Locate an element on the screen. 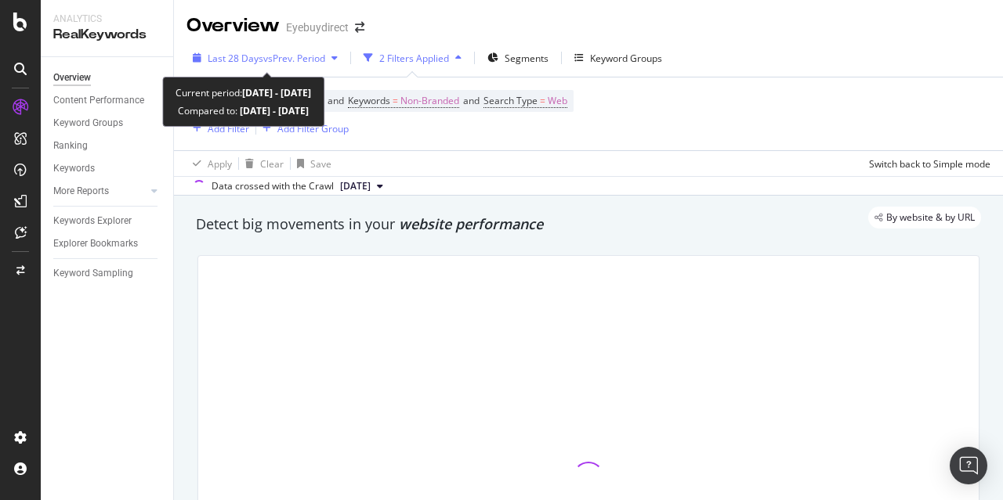 Image resolution: width=1003 pixels, height=500 pixels. div: Add Filter Group is located at coordinates (313, 128).